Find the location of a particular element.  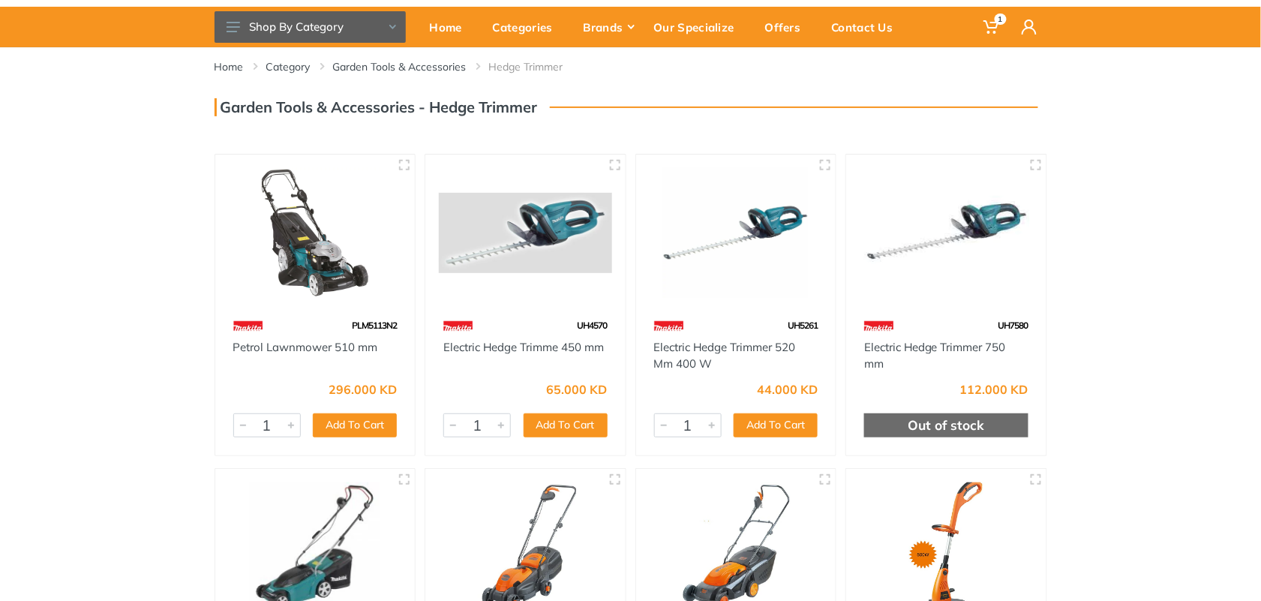

div: Brands is located at coordinates (608, 27).